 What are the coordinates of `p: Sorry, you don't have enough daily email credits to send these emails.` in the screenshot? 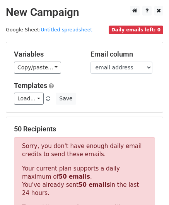 It's located at (85, 150).